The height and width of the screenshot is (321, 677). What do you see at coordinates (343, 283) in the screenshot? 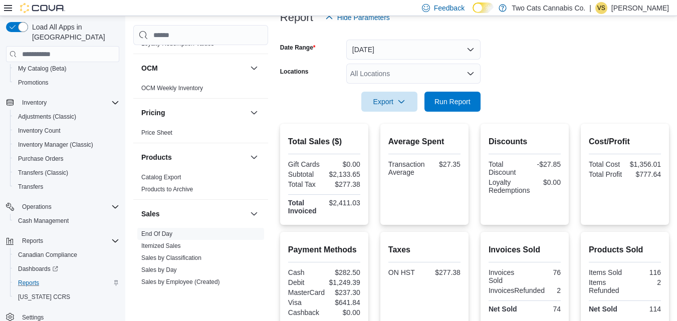
I see `div: $1,249.39` at bounding box center [343, 283].